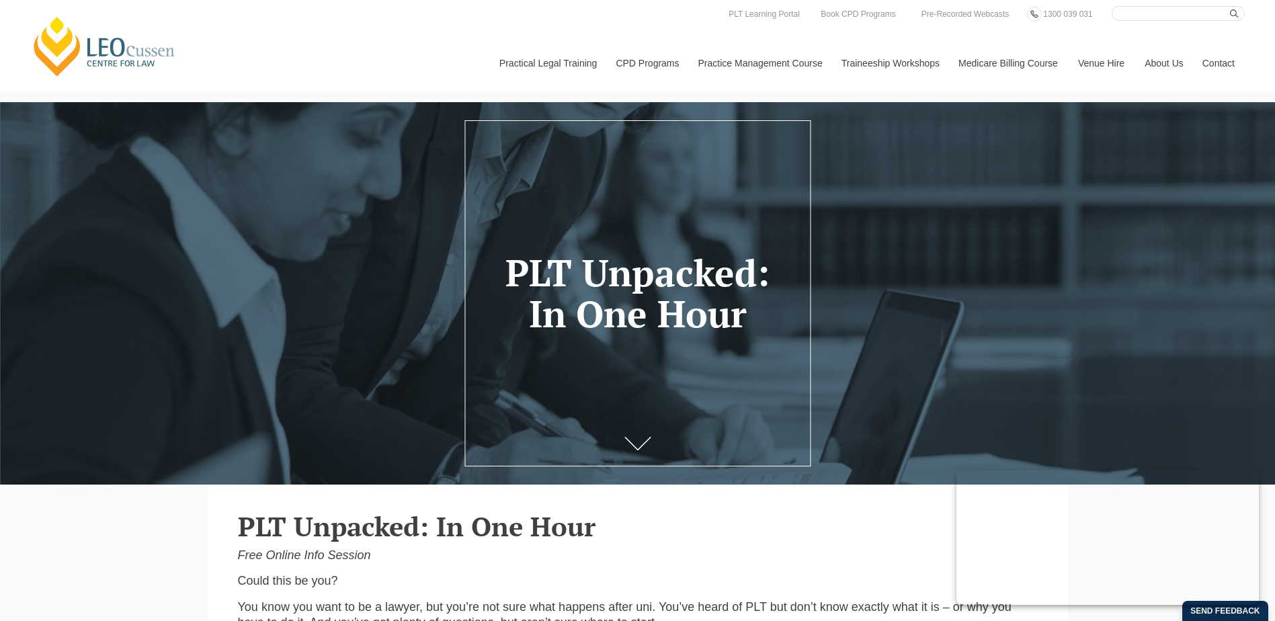 Image resolution: width=1275 pixels, height=621 pixels. I want to click on a: Pre-Recorded Webcasts, so click(965, 14).